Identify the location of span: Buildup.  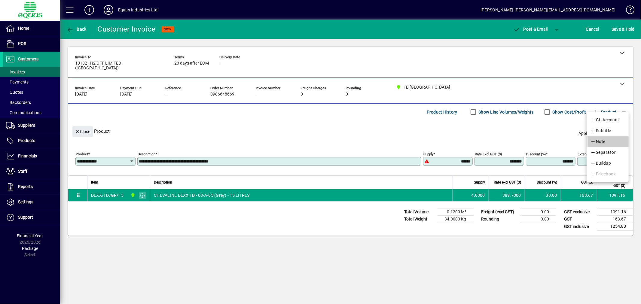
(601, 163).